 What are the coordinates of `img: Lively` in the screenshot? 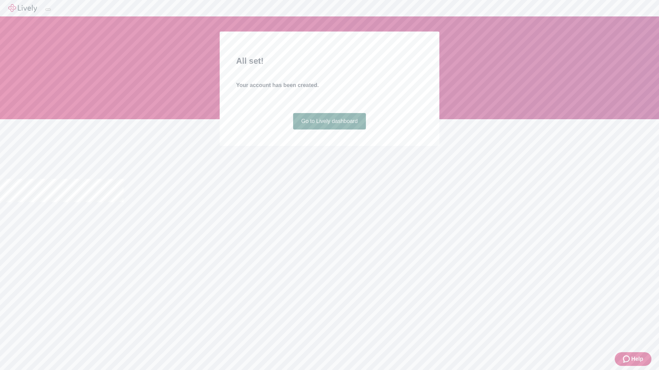 It's located at (23, 8).